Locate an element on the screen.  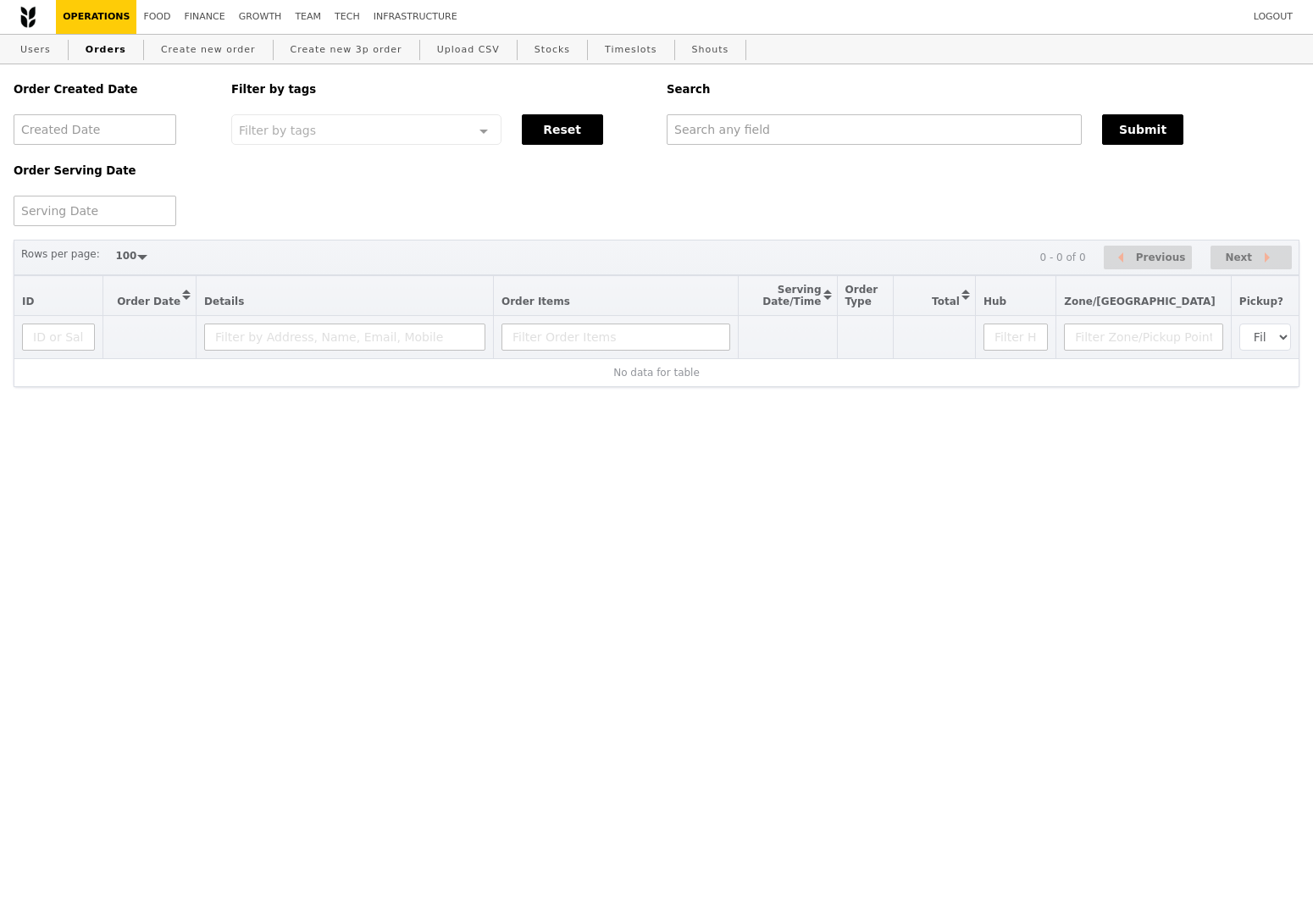
span: Previous is located at coordinates (1160, 258).